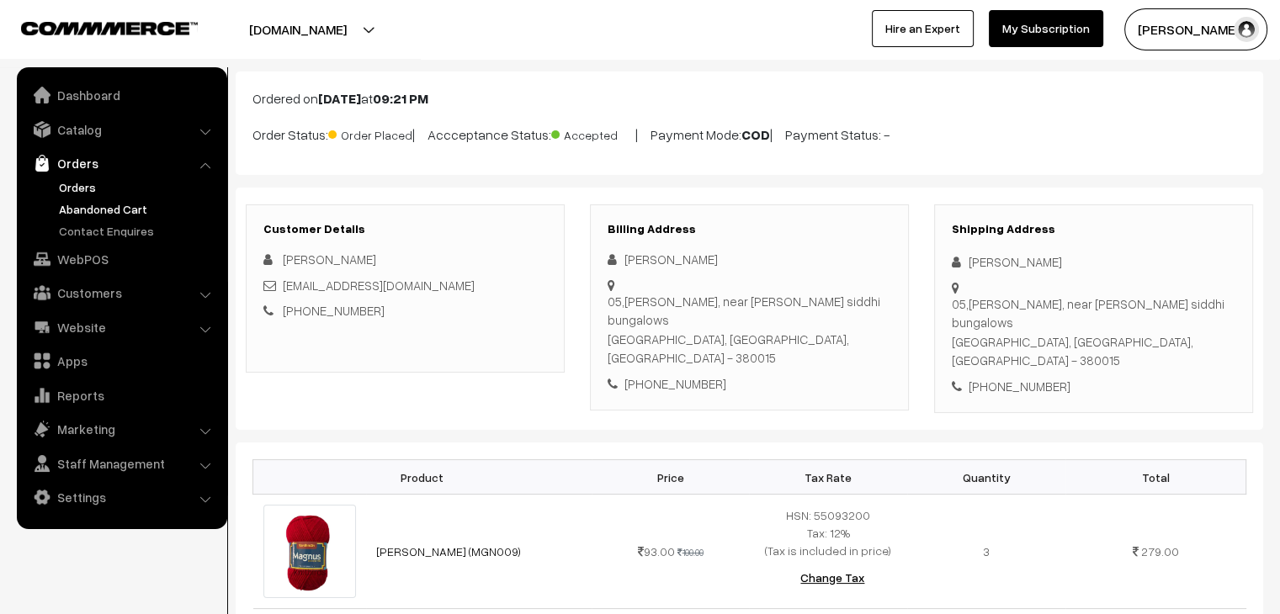 Image resolution: width=1280 pixels, height=614 pixels. I want to click on a: Customers, so click(121, 293).